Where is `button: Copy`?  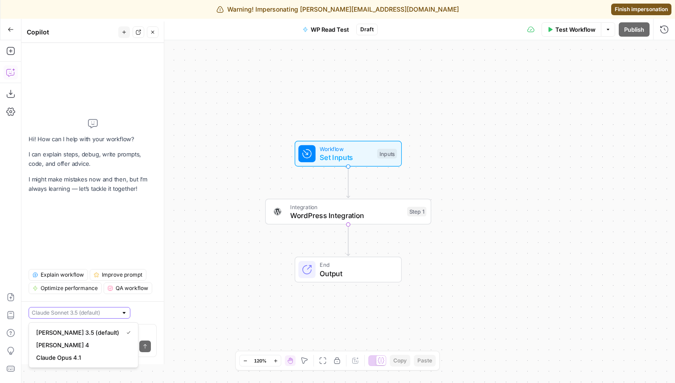
button: Copy is located at coordinates (400, 360).